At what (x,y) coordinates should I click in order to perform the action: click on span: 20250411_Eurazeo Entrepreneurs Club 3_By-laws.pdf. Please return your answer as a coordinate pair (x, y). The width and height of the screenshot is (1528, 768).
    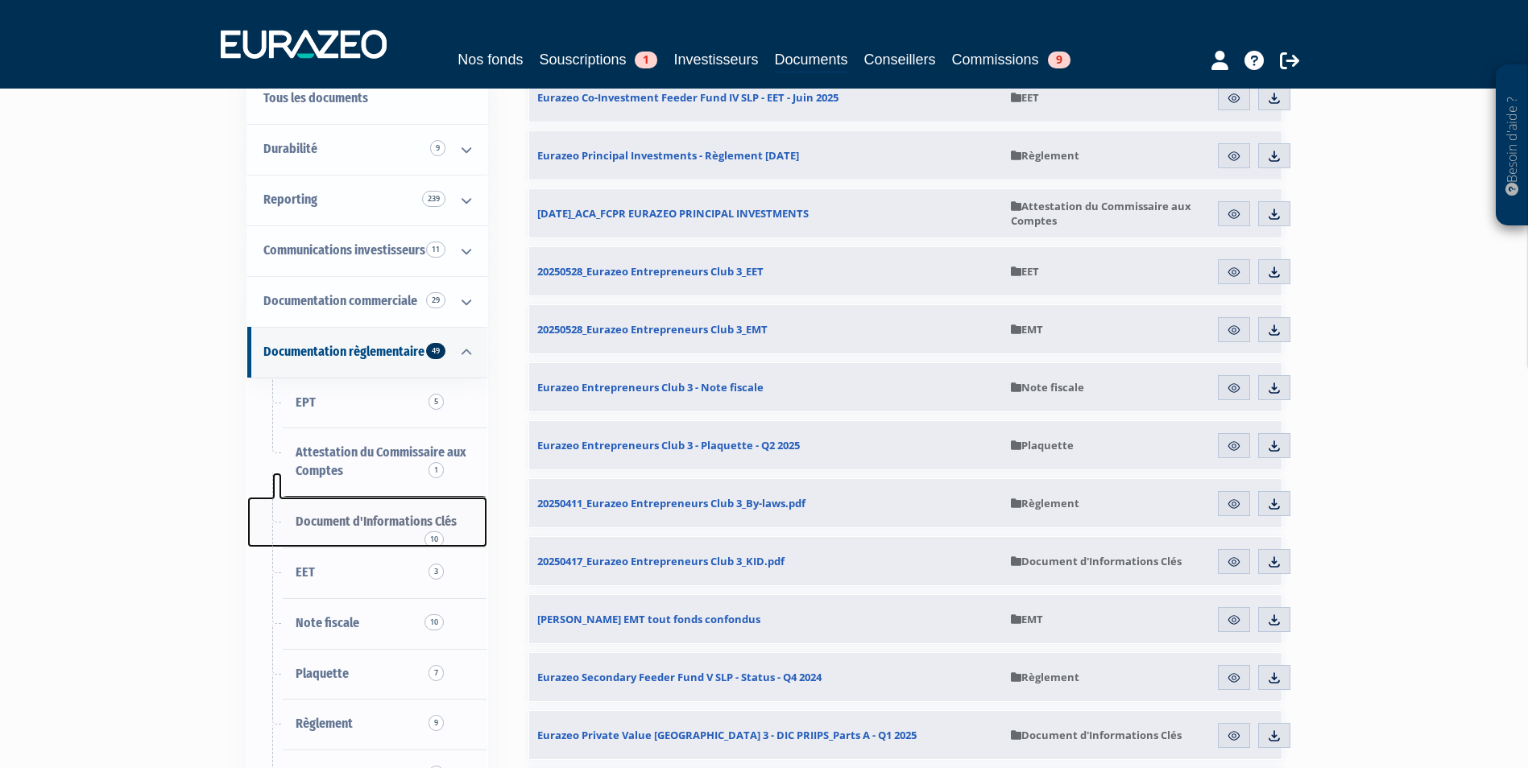
    Looking at the image, I should click on (671, 503).